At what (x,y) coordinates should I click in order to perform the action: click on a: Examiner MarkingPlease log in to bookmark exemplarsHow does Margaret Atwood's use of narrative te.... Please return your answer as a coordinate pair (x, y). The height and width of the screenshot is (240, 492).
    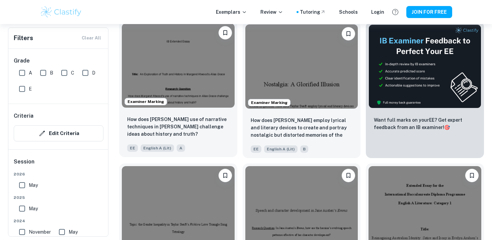
    Looking at the image, I should click on (178, 90).